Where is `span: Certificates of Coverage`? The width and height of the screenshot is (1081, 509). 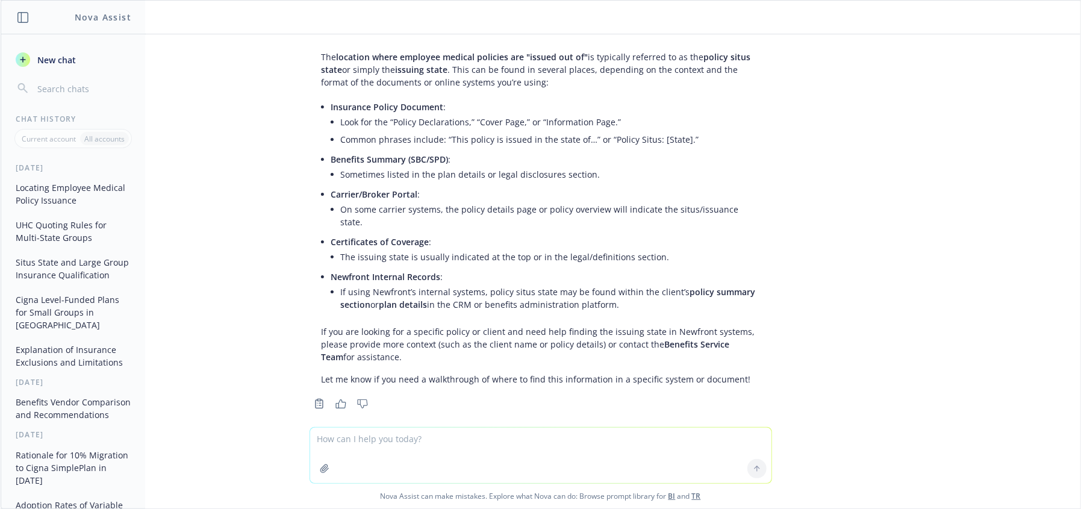 span: Certificates of Coverage is located at coordinates (380, 242).